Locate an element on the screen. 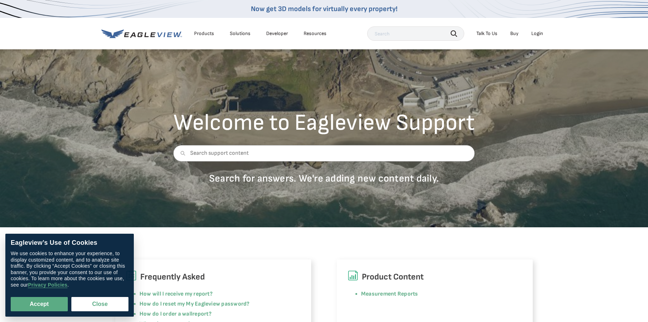 The height and width of the screenshot is (322, 648). input: Search support content is located at coordinates (324, 153).